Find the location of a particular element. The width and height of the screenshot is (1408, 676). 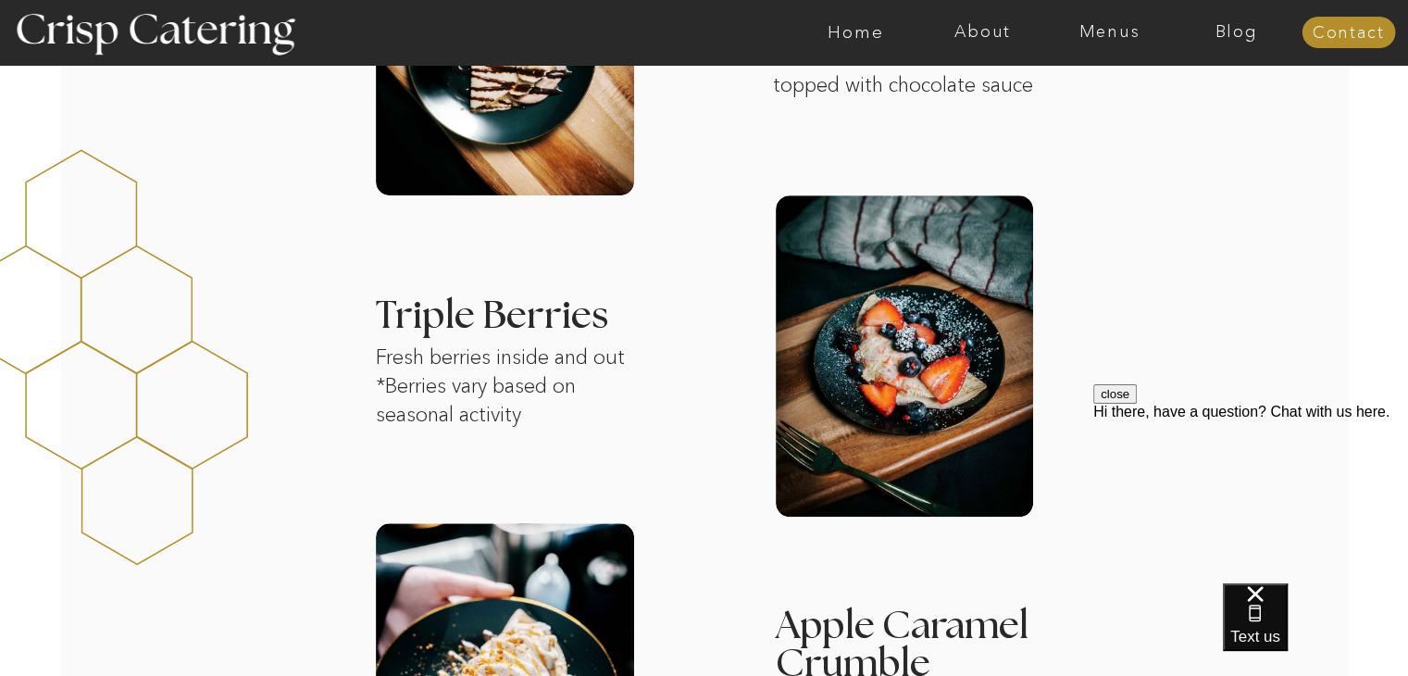

nav: Blog is located at coordinates (1235, 32).